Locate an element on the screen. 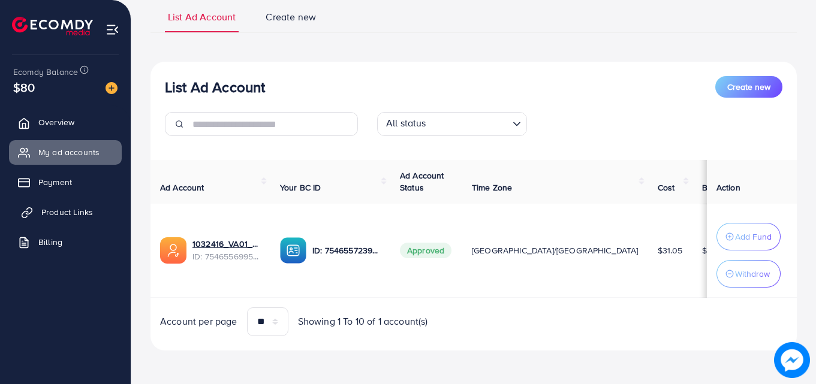  span: My ad accounts is located at coordinates (69, 152).